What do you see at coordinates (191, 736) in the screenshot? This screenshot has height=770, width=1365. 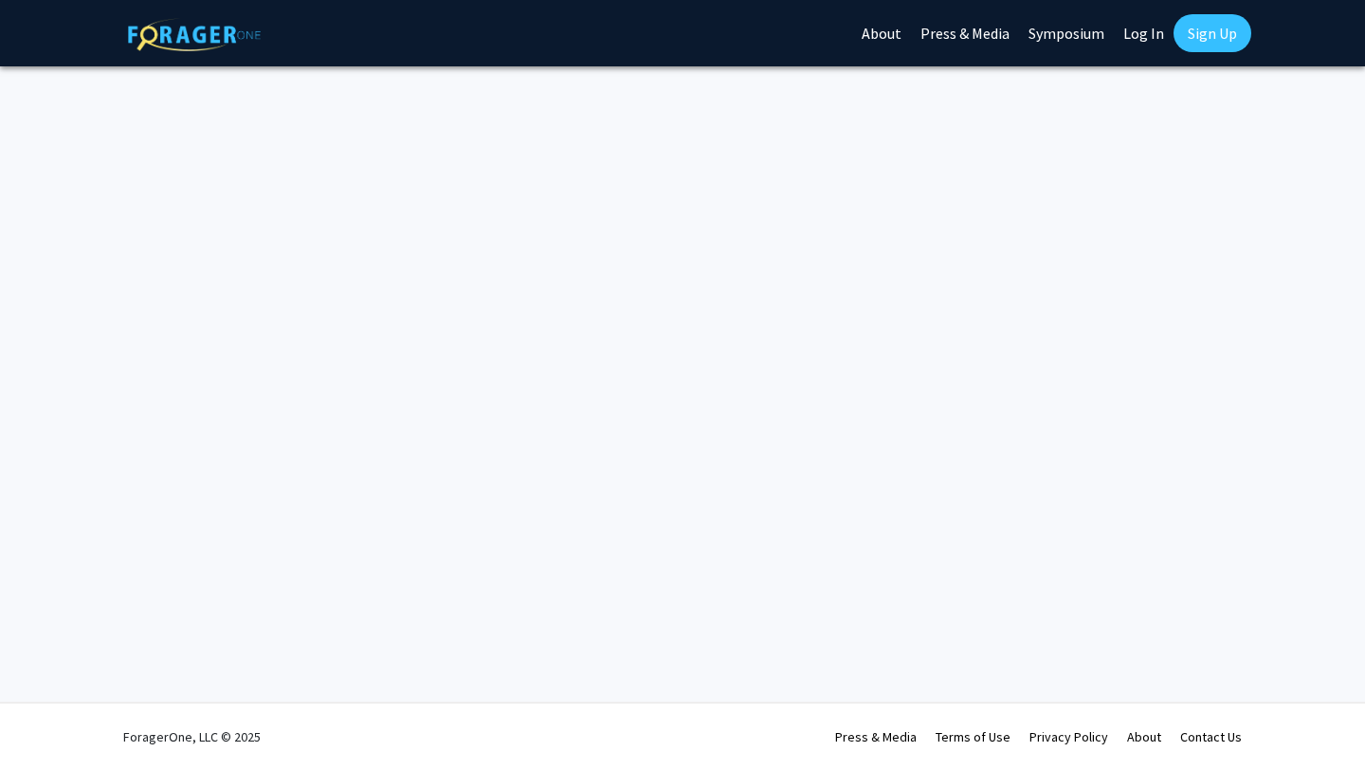 I see `div: ForagerOne, LLC © 2025` at bounding box center [191, 736].